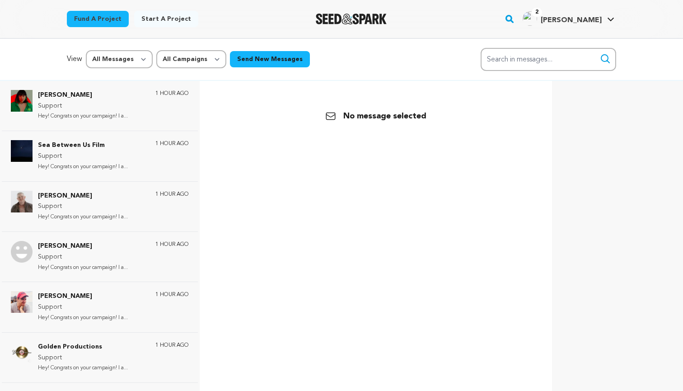 The image size is (683, 391). What do you see at coordinates (351, 19) in the screenshot?
I see `a: Seed&Spark Homepage` at bounding box center [351, 19].